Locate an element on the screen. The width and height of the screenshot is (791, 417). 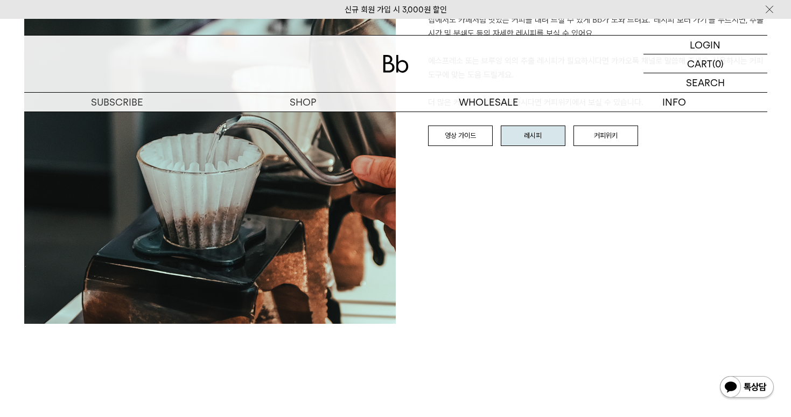
img: 로고 is located at coordinates (396, 64).